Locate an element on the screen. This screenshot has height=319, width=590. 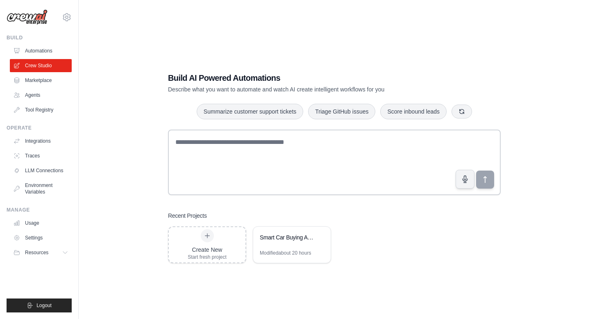
button: Triage GitHub issues is located at coordinates (342, 111).